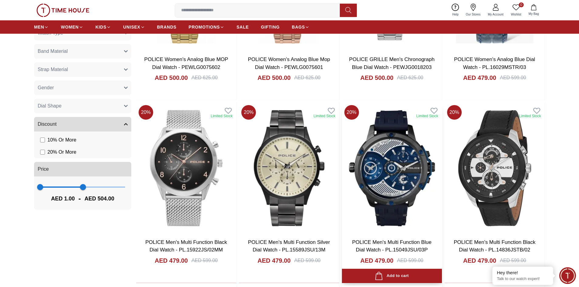  I want to click on a: POLICE Women's Analog Blue Dial Watch - PL.16029MSTR/03, so click(494, 63).